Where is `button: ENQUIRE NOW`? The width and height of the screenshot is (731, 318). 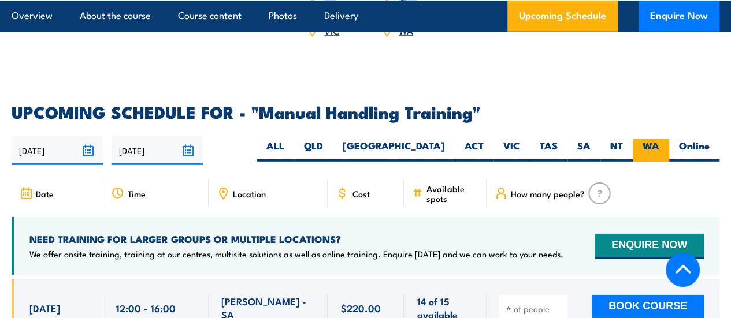
button: ENQUIRE NOW is located at coordinates (649, 247).